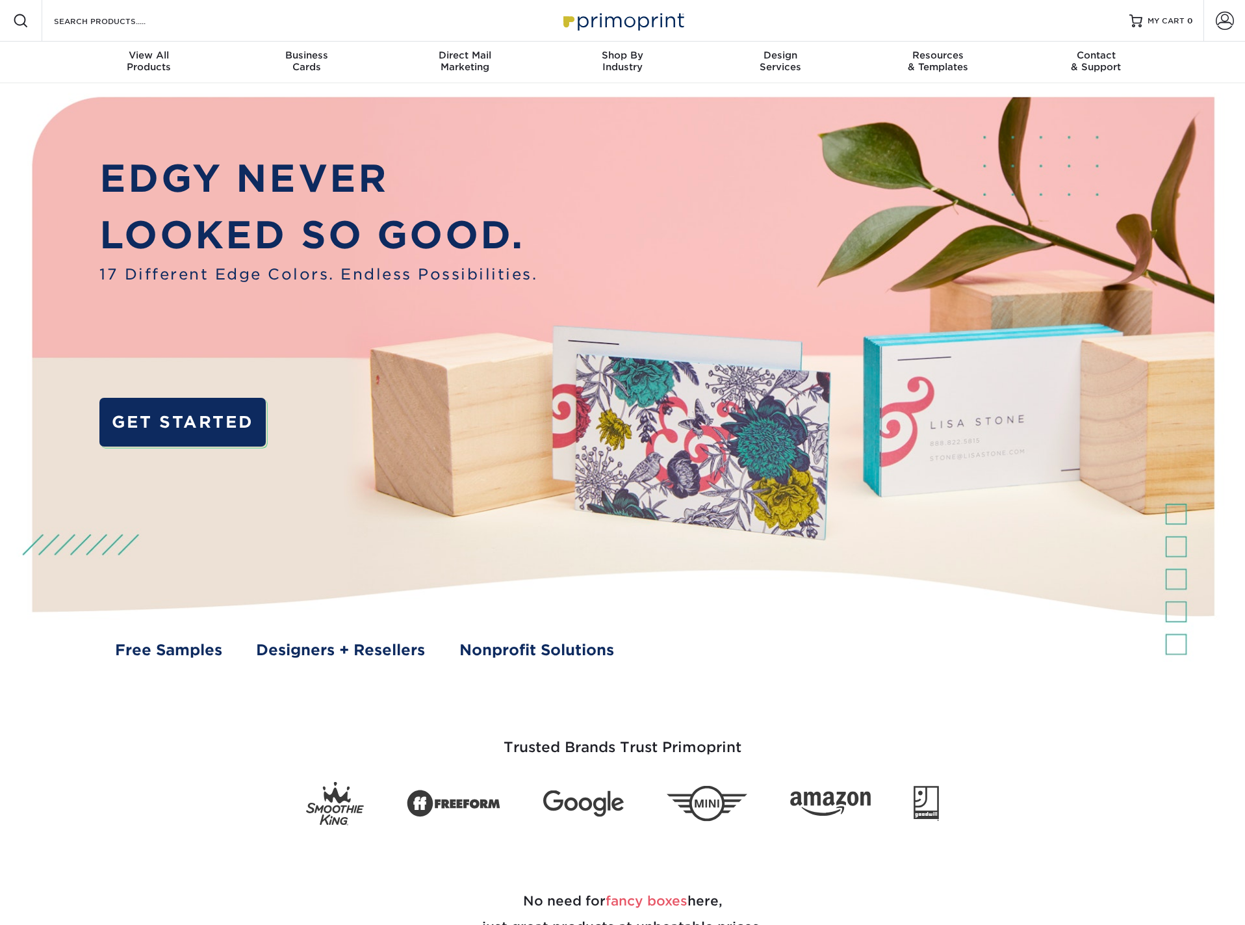 This screenshot has height=925, width=1245. What do you see at coordinates (318, 235) in the screenshot?
I see `p: LOOKED SO GOOD.` at bounding box center [318, 235].